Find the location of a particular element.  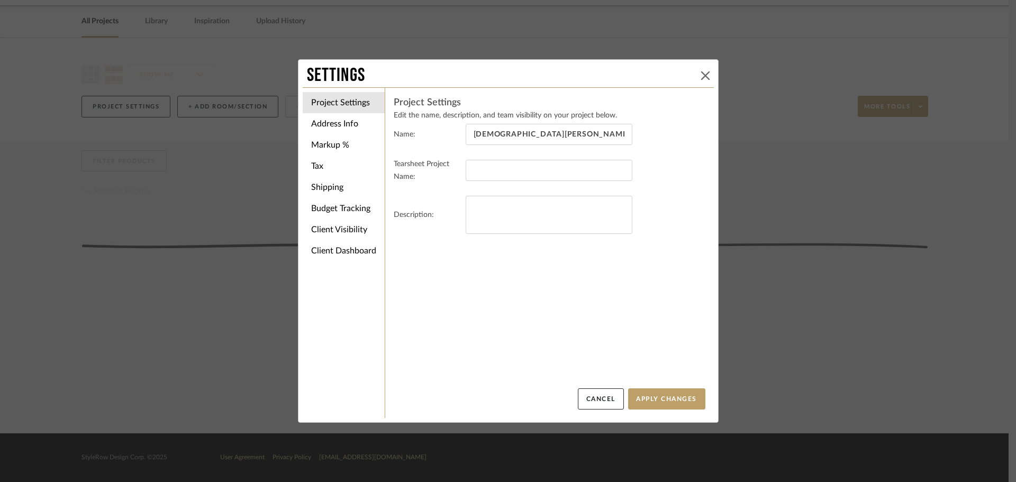

li: Budget Tracking is located at coordinates (343, 209).